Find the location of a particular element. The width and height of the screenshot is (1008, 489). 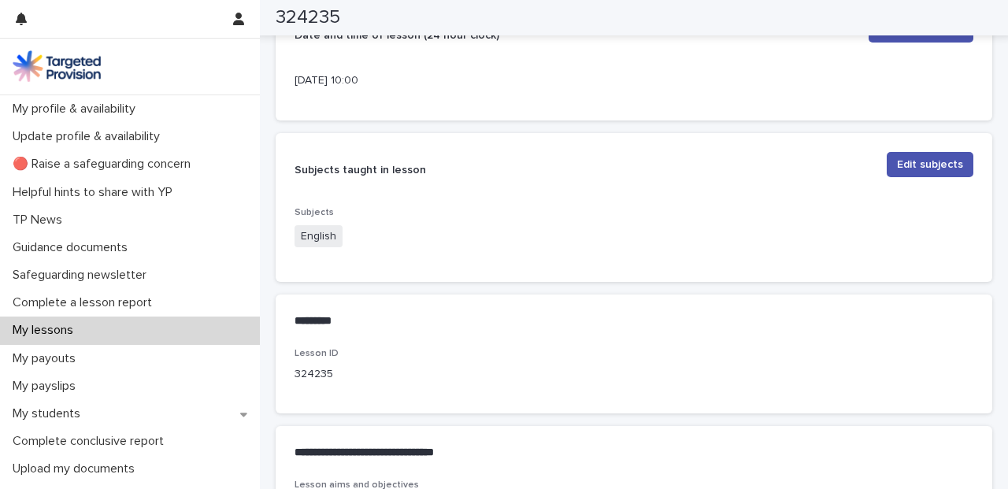

span: English is located at coordinates (318, 236).